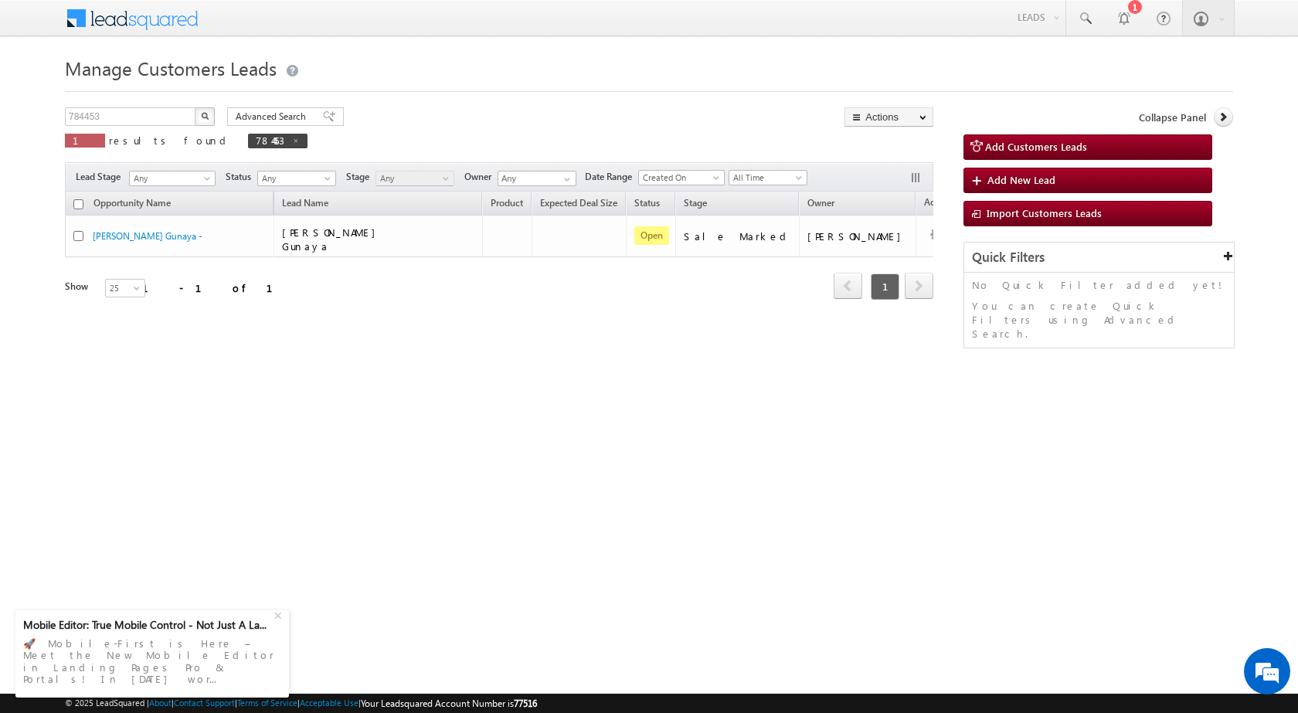  Describe the element at coordinates (1099, 320) in the screenshot. I see `p: You can create Quick Filters using Advanced Search.` at that location.